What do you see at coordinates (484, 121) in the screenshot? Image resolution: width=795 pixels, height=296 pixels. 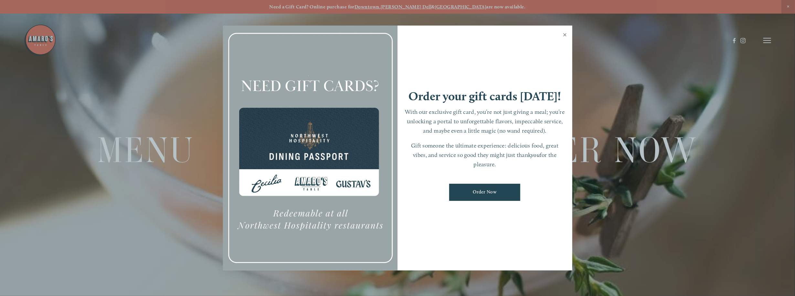 I see `p: With our exclusive gift card, you’re not just giving a meal; you’re unlocking a portal to unforge...` at bounding box center [484, 121].